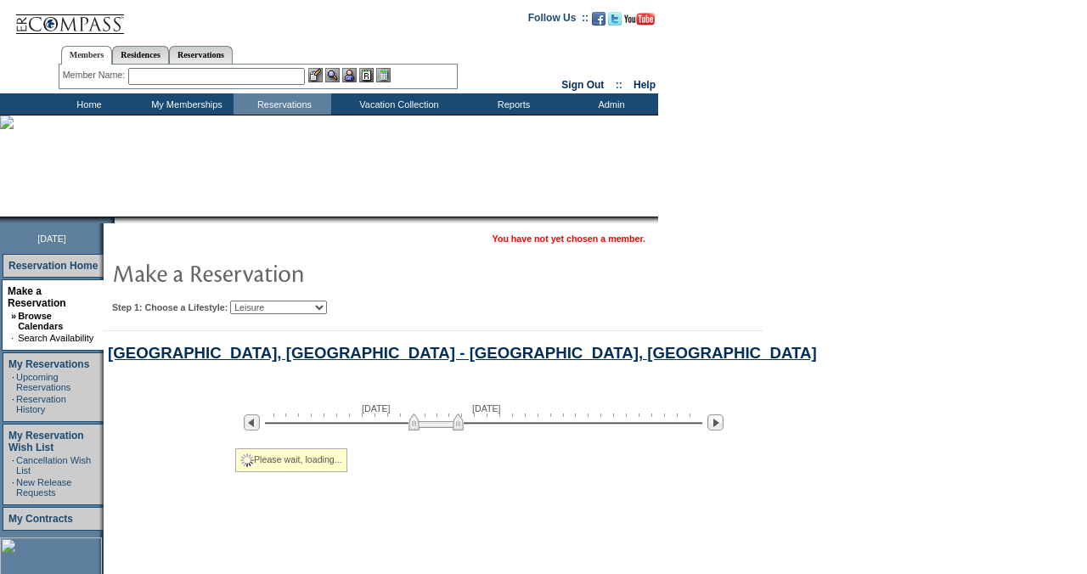  I want to click on a: Reservations, so click(200, 54).